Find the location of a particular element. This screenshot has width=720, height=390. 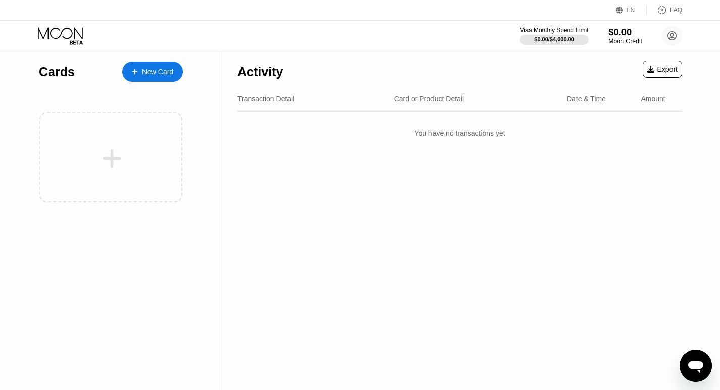

div: $0.00 / $4,000.00 is located at coordinates (554, 39).